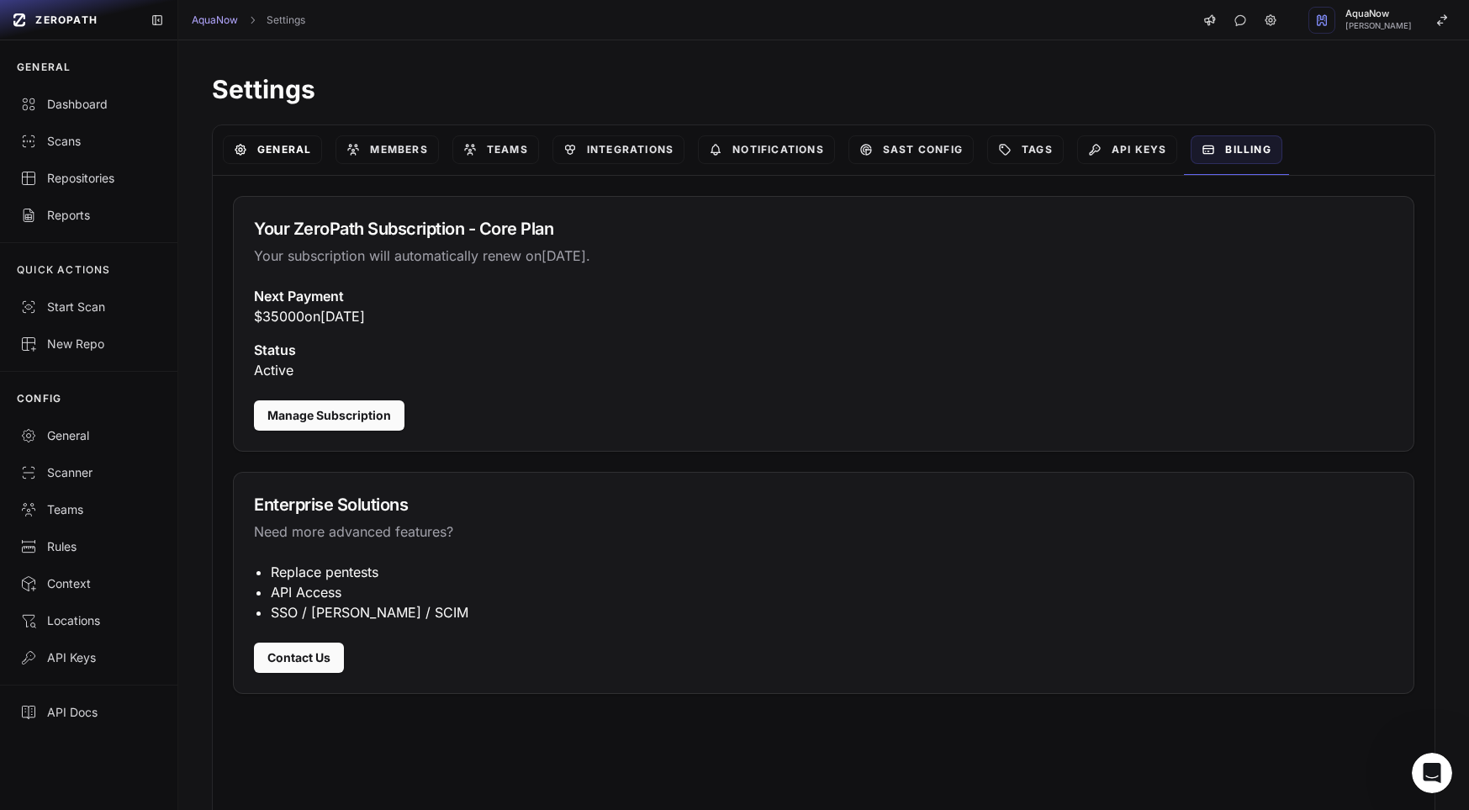  Describe the element at coordinates (304, 42) in the screenshot. I see `div: Close` at that location.